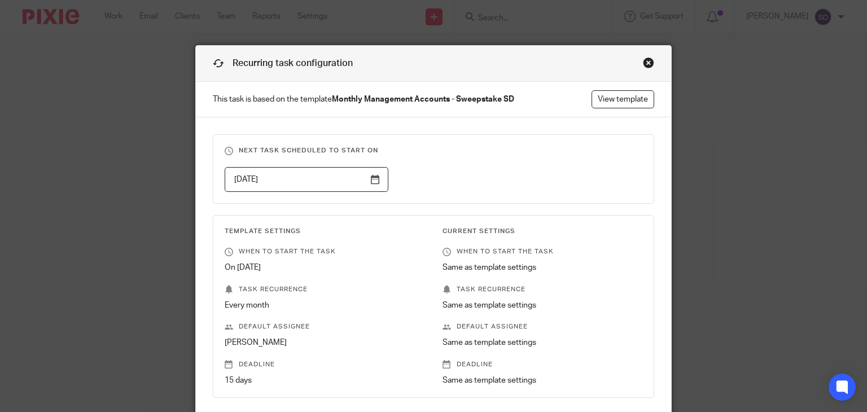  What do you see at coordinates (649, 63) in the screenshot?
I see `div: Close this dialog window` at bounding box center [649, 63].